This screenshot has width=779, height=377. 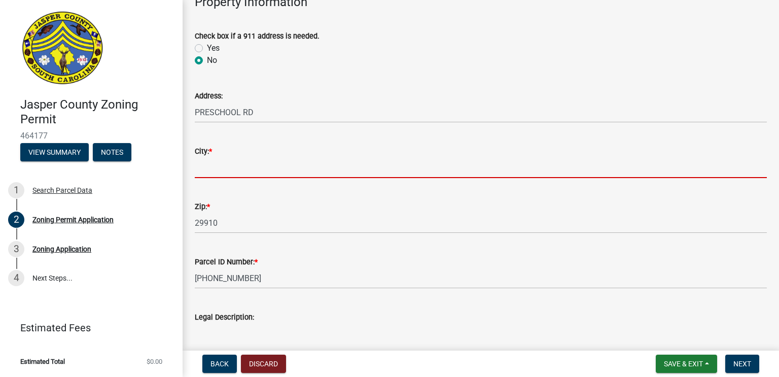 I want to click on button: View Summary, so click(x=54, y=152).